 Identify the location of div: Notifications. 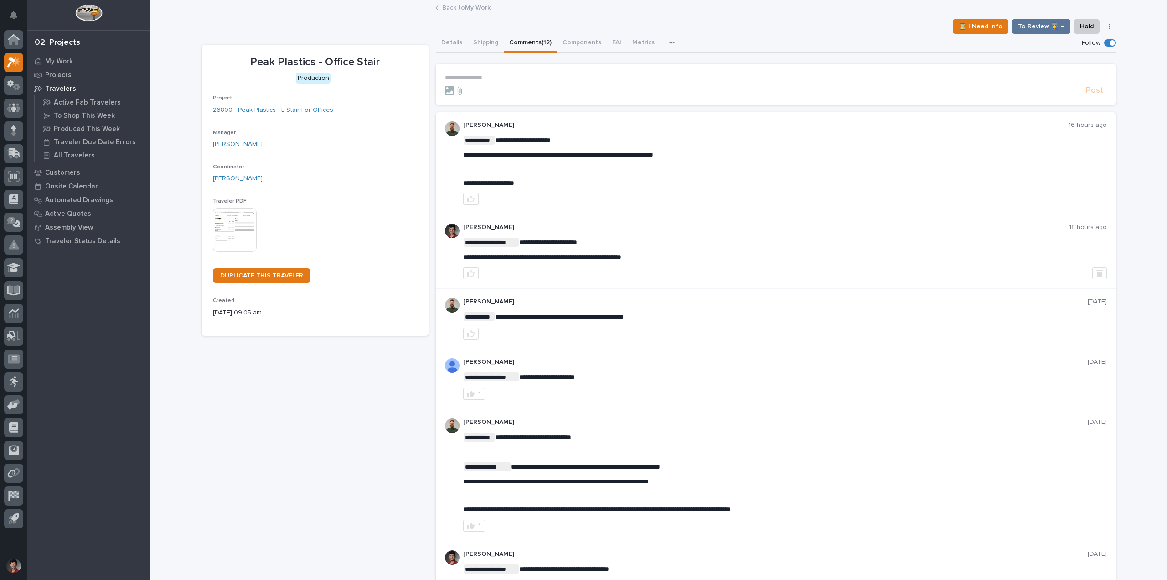
(17, 18).